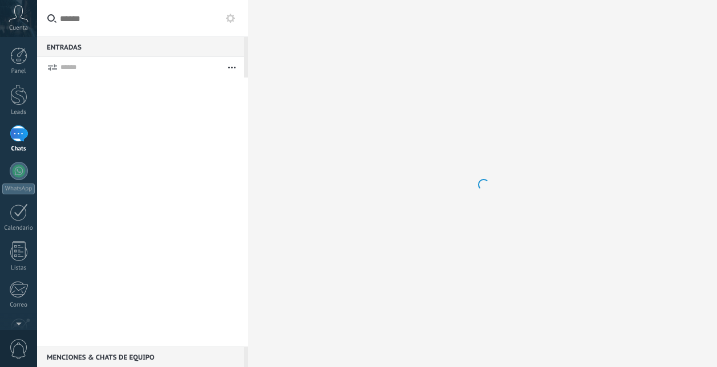  Describe the element at coordinates (19, 71) in the screenshot. I see `div: Panel` at that location.